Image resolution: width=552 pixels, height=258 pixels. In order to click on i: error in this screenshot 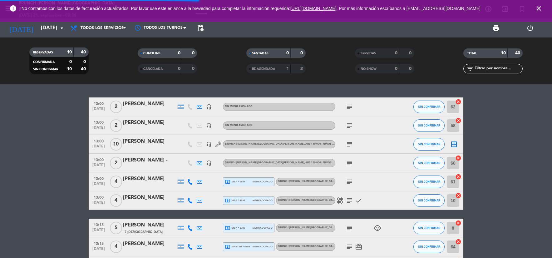, I will do `click(13, 8)`.